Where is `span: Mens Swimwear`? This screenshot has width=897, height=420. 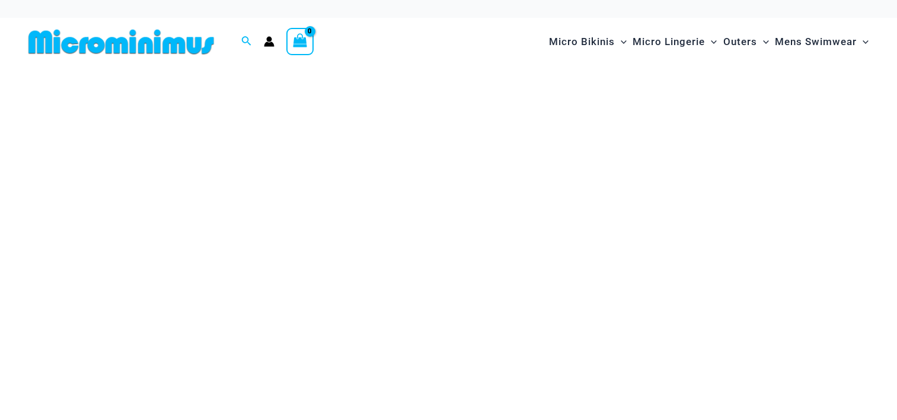
span: Mens Swimwear is located at coordinates (816, 41).